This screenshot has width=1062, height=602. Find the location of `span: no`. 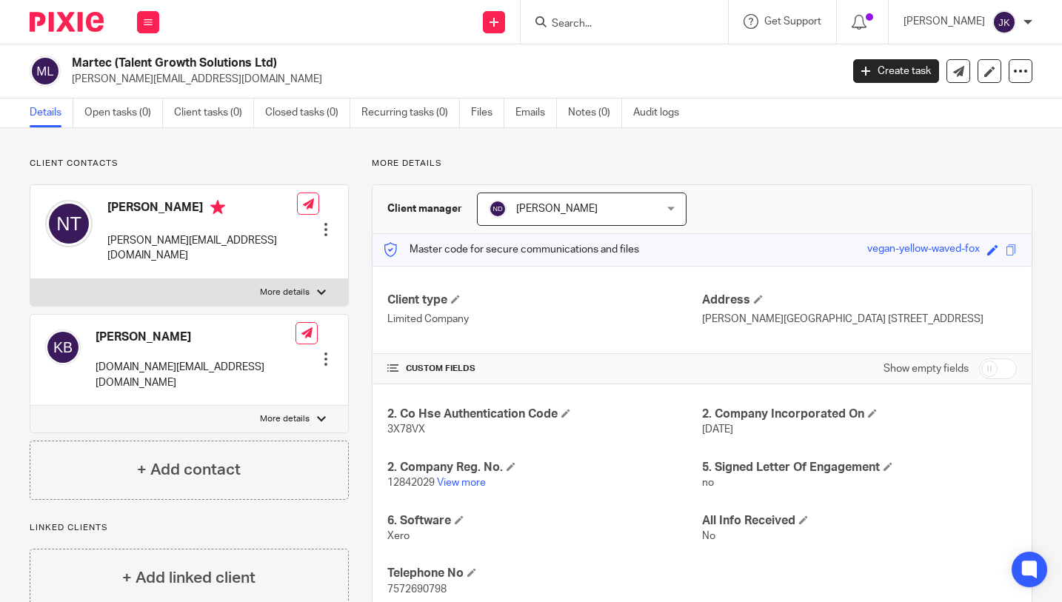

span: no is located at coordinates (708, 483).